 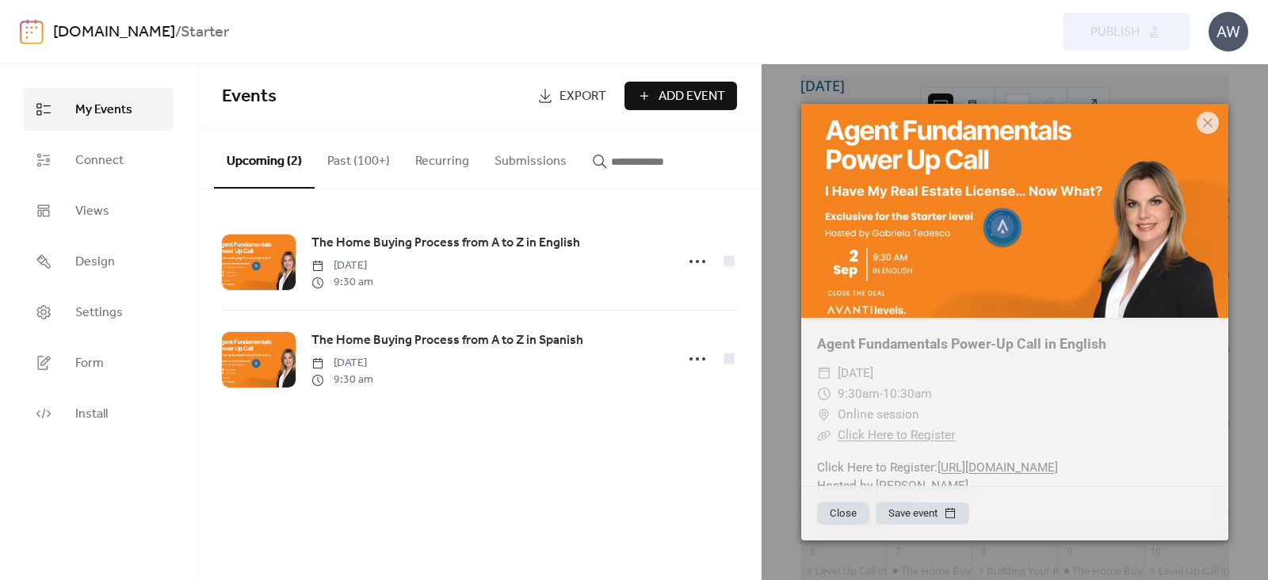 What do you see at coordinates (98, 211) in the screenshot?
I see `a: Views` at bounding box center [98, 211].